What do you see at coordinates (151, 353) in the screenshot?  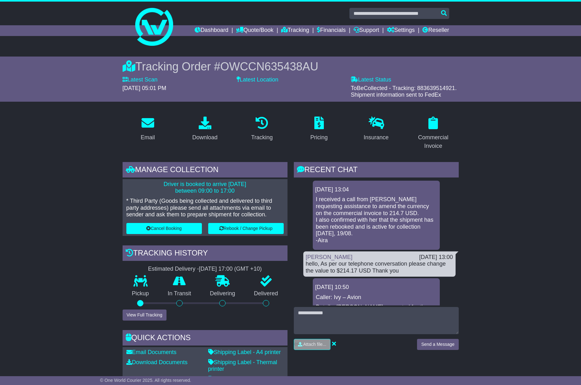 I see `a: Email Documents` at bounding box center [151, 353].